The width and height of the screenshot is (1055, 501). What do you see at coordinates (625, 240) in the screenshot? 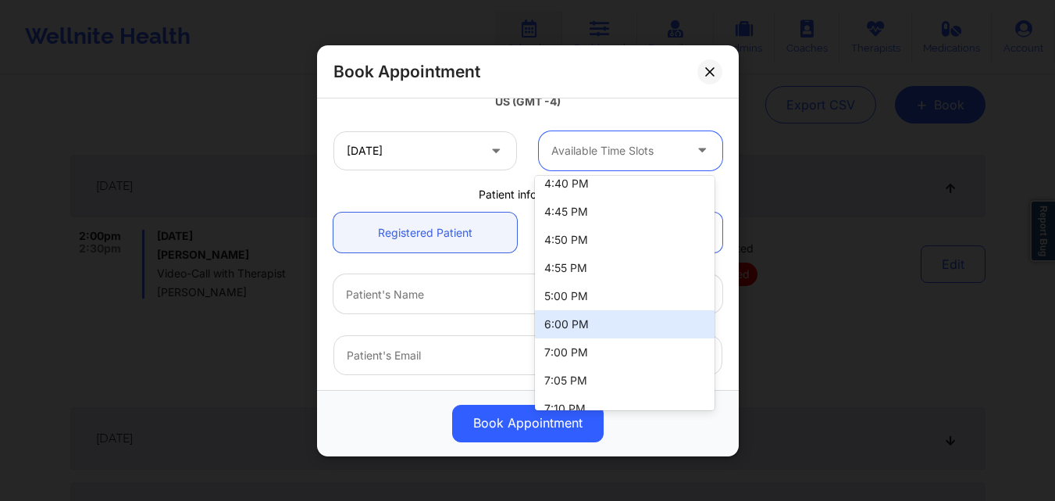
I see `div: 4:50 PM` at bounding box center [625, 240].